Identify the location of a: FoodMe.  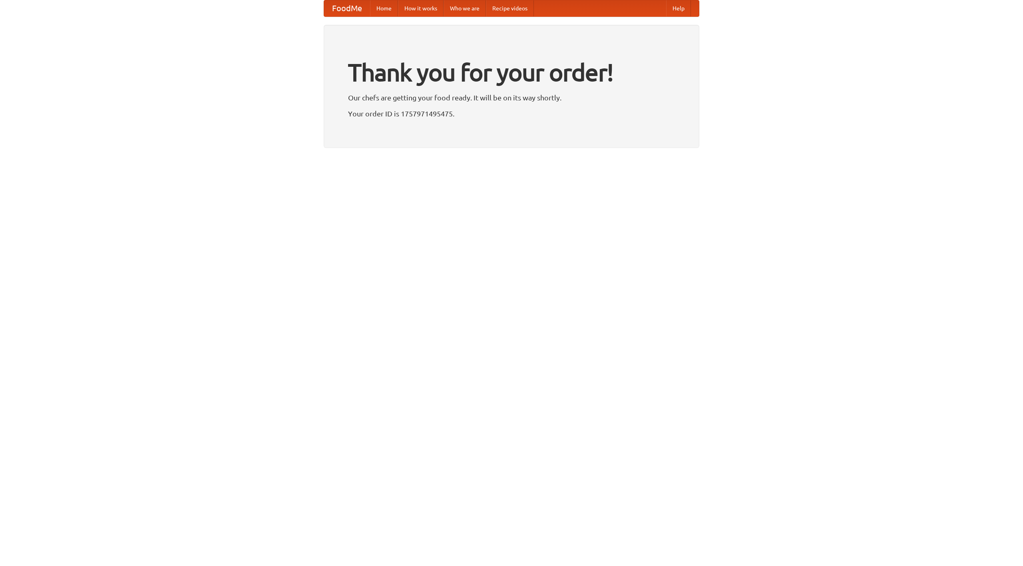
(347, 8).